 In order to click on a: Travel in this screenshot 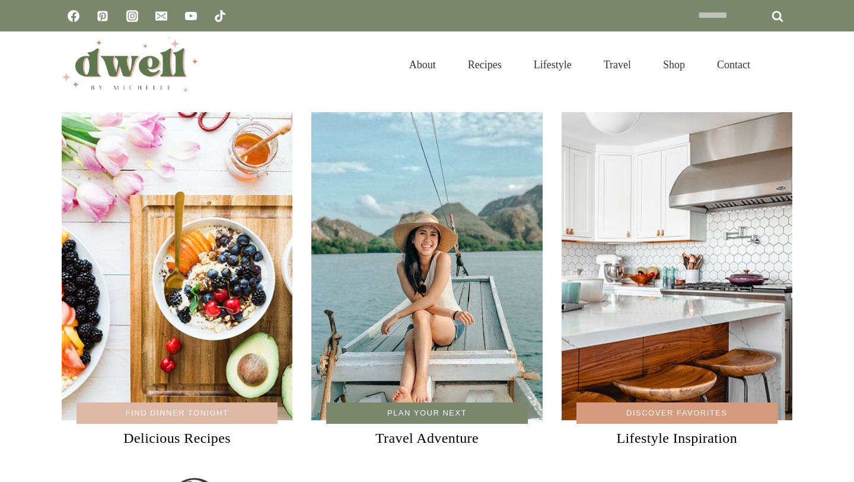, I will do `click(617, 65)`.